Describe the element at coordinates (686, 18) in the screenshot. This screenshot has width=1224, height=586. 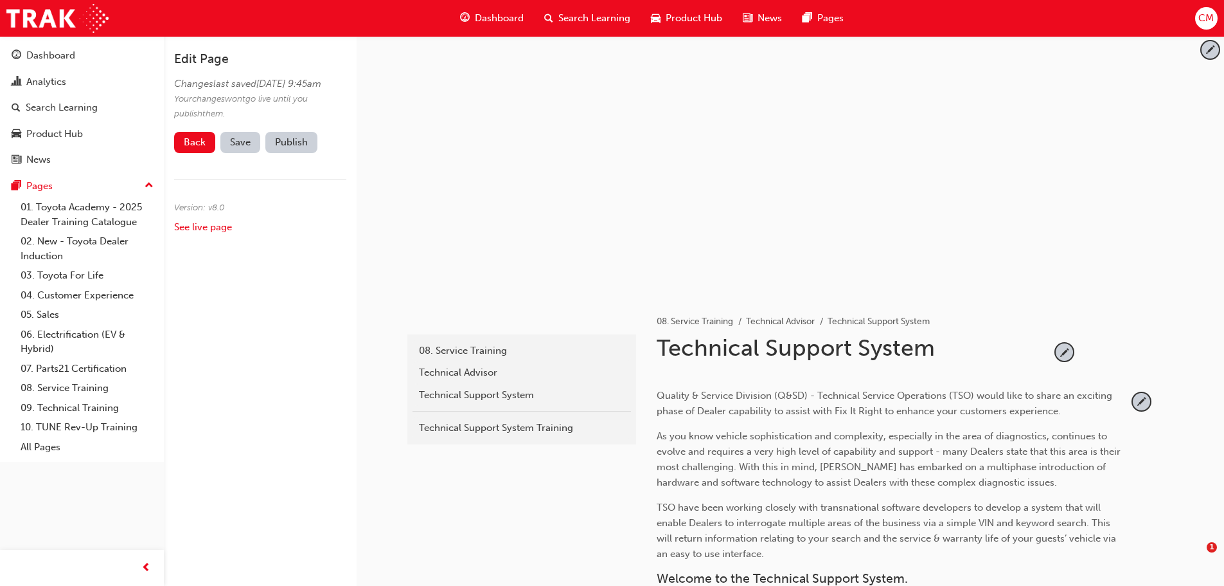
I see `a: car-iconProduct Hub` at that location.